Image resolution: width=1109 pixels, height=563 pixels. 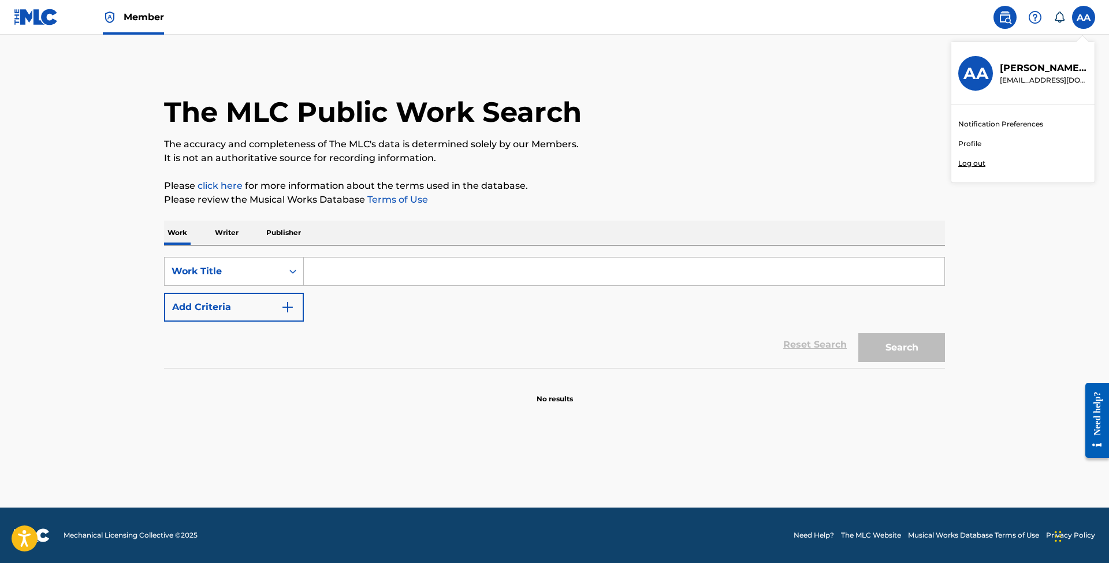 What do you see at coordinates (554, 312) in the screenshot?
I see `form: Search Form` at bounding box center [554, 312].